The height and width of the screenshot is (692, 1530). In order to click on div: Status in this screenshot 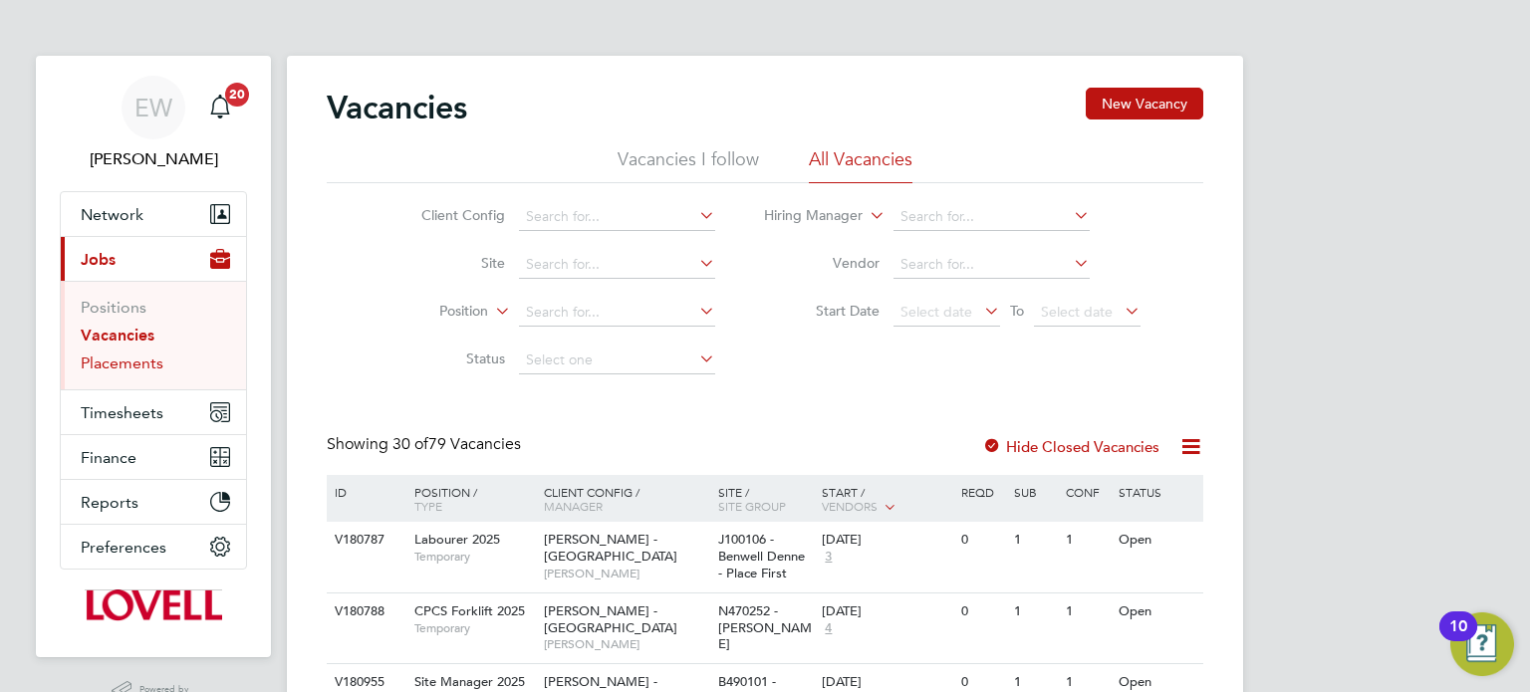, I will do `click(1156, 492)`.